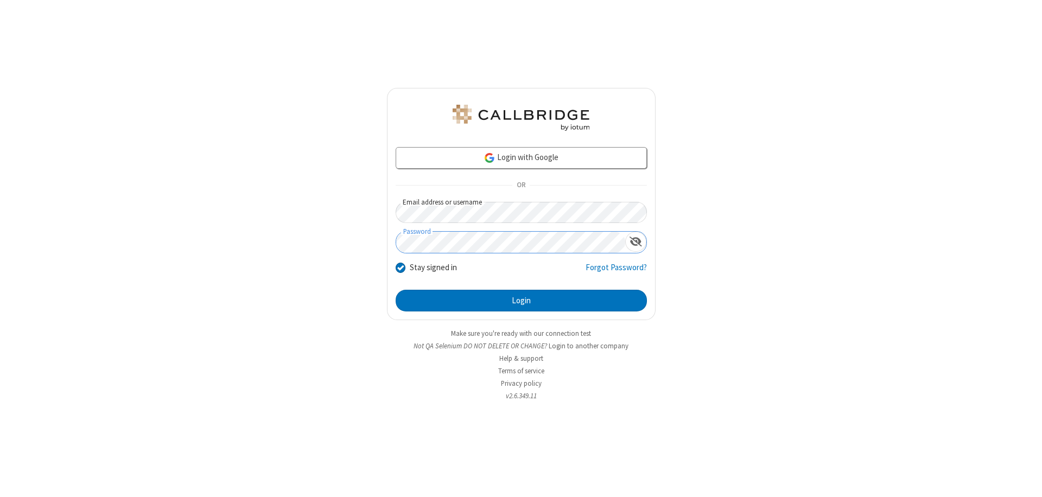 The height and width of the screenshot is (497, 1042). I want to click on label: Stay signed in, so click(433, 267).